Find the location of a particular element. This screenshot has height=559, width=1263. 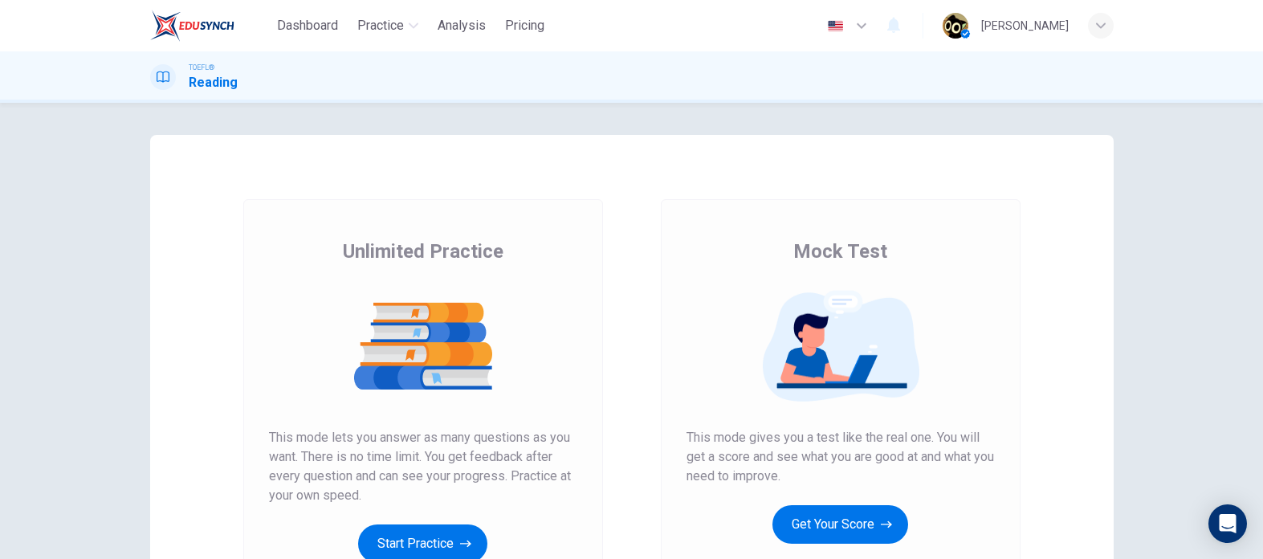

a: EduSynch logo is located at coordinates (210, 26).